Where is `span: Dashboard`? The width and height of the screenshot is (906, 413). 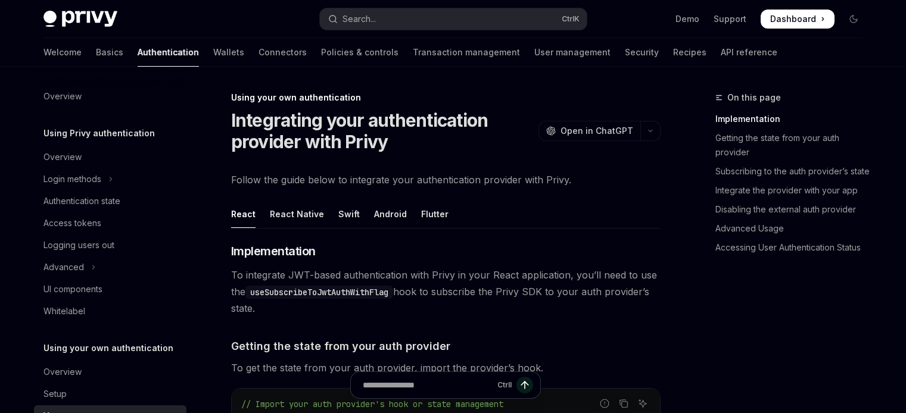
span: Dashboard is located at coordinates (793, 19).